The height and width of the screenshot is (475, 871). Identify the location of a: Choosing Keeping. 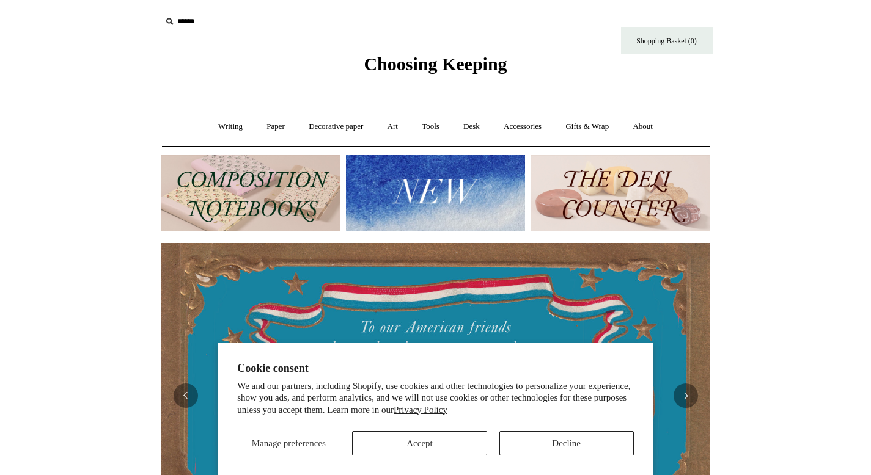
(435, 68).